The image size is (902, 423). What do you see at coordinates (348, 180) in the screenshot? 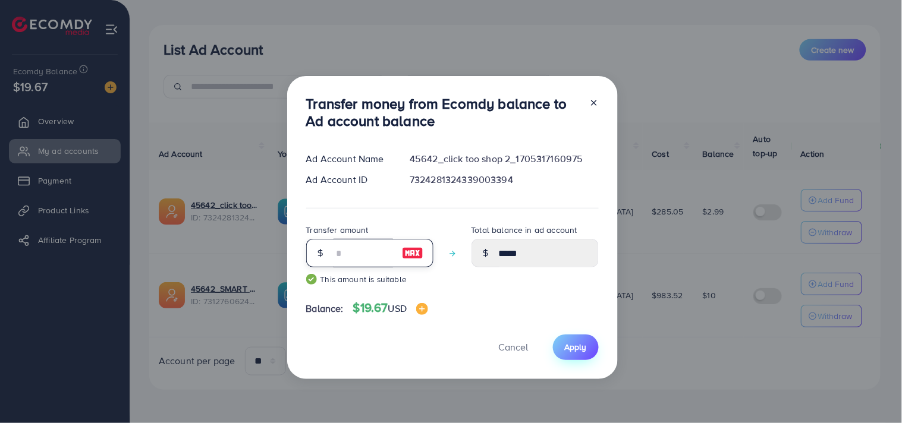
I see `div: Ad Account ID` at bounding box center [348, 180].